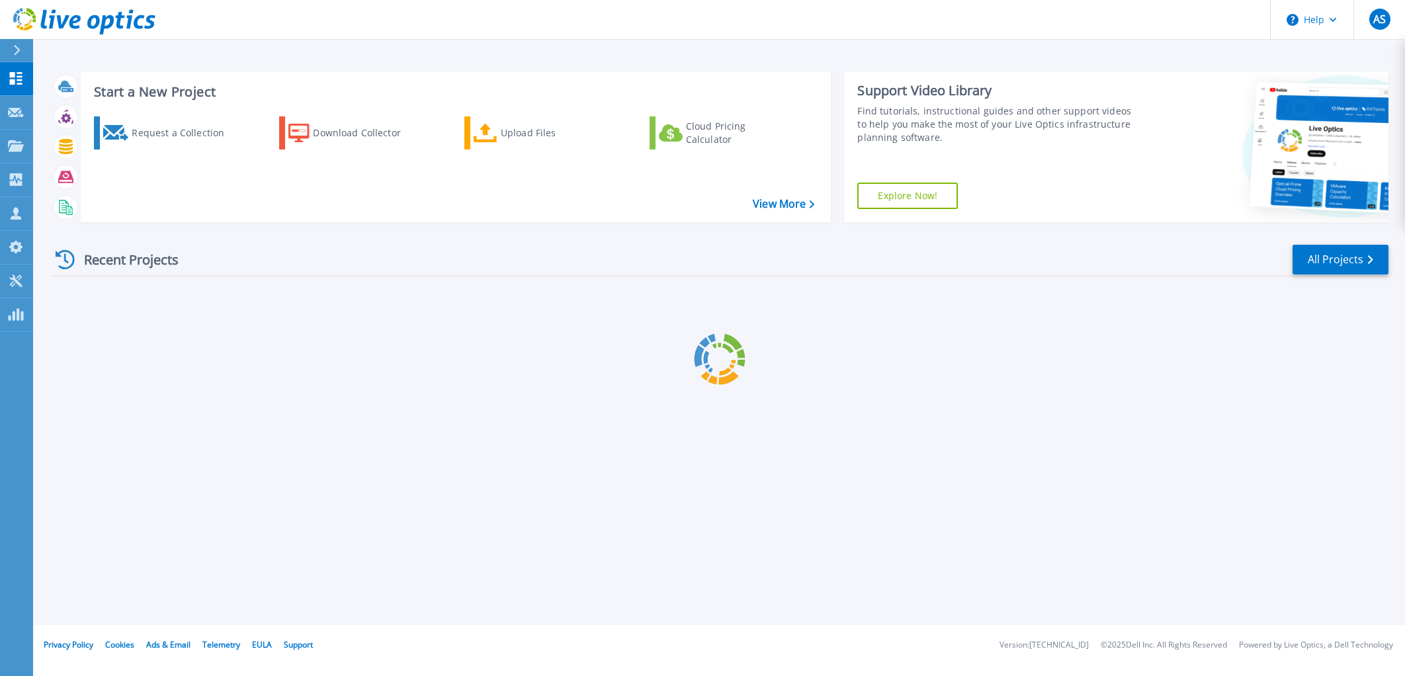  Describe the element at coordinates (120, 644) in the screenshot. I see `a: Cookies` at that location.